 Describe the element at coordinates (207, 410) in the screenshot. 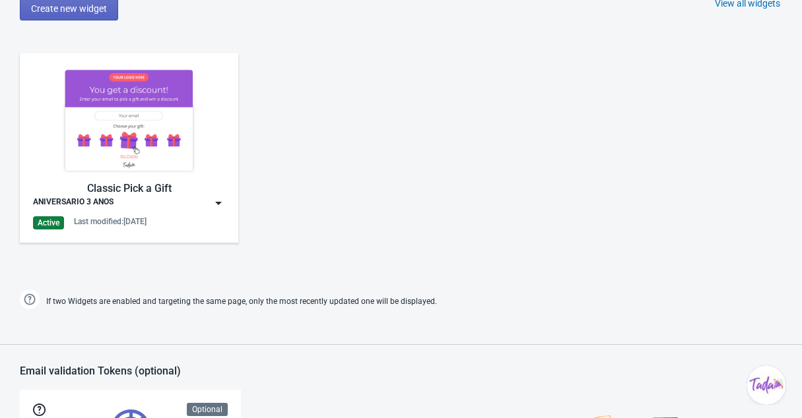

I see `div: Optional` at that location.